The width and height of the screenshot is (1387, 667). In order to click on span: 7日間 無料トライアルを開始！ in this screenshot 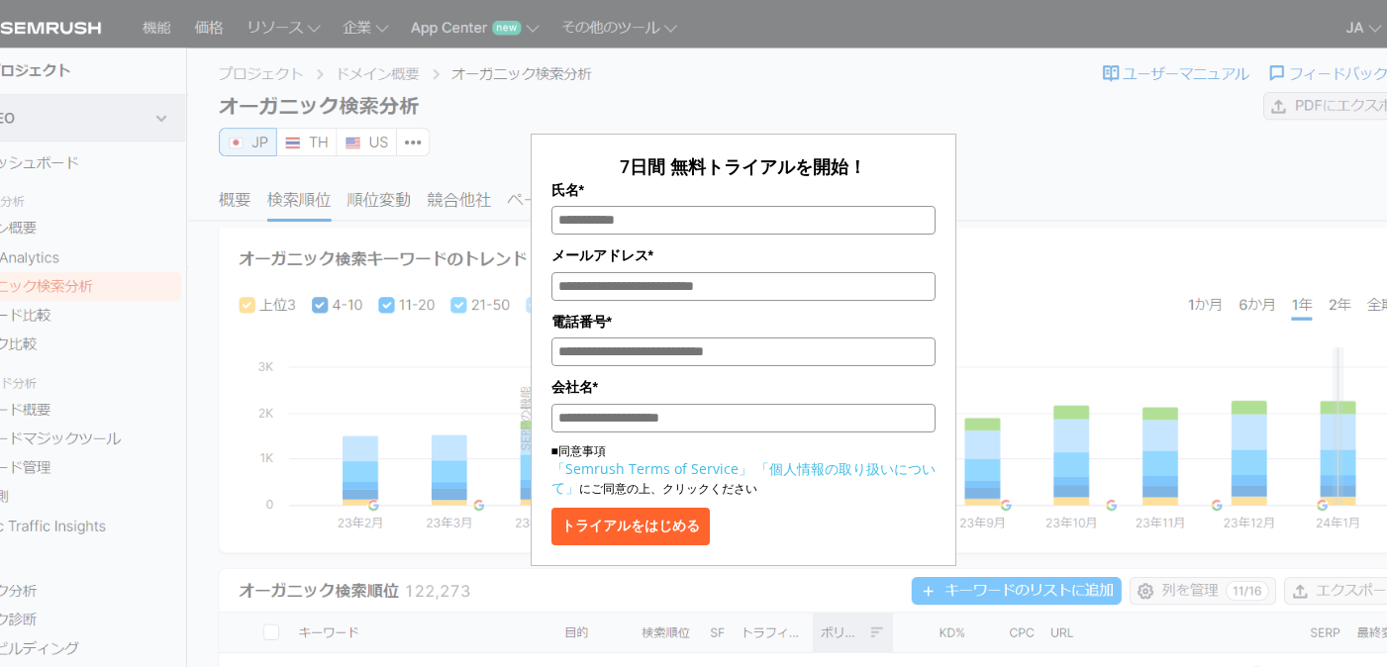, I will do `click(742, 166)`.